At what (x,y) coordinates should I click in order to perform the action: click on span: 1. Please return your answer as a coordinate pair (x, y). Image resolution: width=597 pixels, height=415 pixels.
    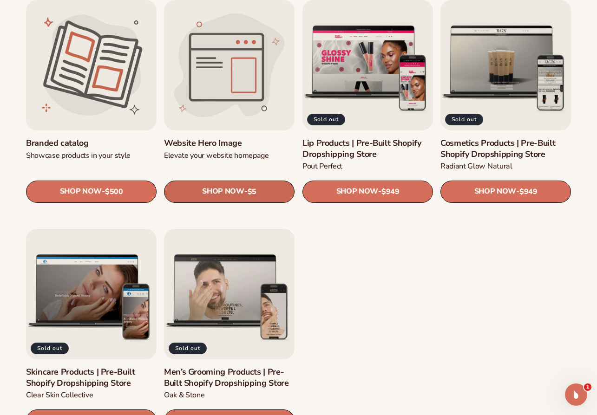
    Looking at the image, I should click on (587, 387).